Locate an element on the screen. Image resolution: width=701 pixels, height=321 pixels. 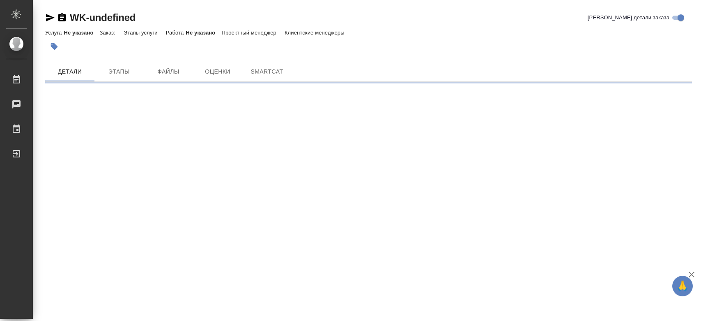
p: Заказ: is located at coordinates (108, 32).